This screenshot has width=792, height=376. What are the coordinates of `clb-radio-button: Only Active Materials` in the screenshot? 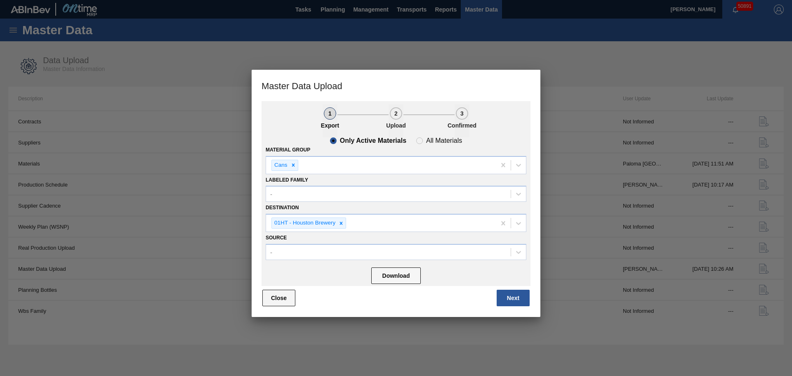 It's located at (368, 141).